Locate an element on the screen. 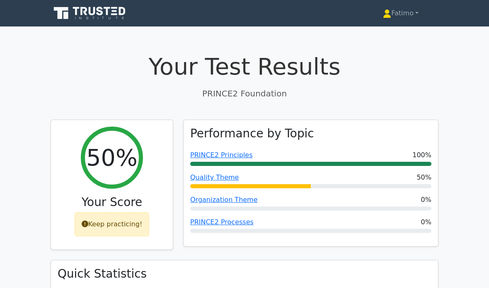 This screenshot has width=489, height=288. span: 100% is located at coordinates (422, 155).